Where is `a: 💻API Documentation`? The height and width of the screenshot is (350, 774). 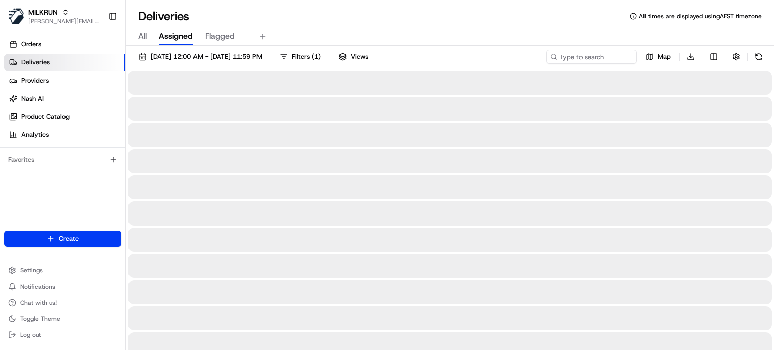 a: 💻API Documentation is located at coordinates (123, 151).